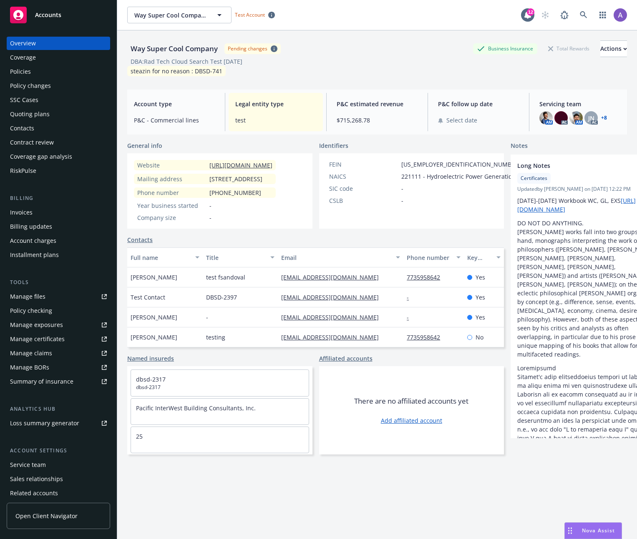 The height and width of the screenshot is (539, 637). I want to click on a: Affiliated accounts, so click(346, 359).